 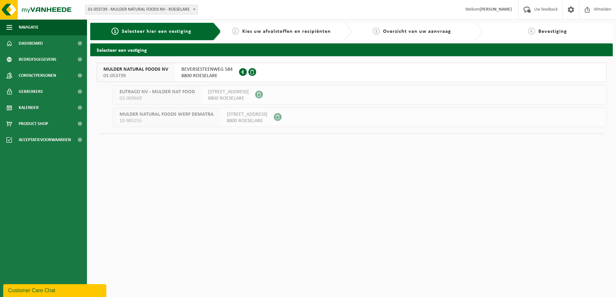 What do you see at coordinates (157, 92) in the screenshot?
I see `span: EUTRACO NV - MULDER NAT FOOD` at bounding box center [157, 92].